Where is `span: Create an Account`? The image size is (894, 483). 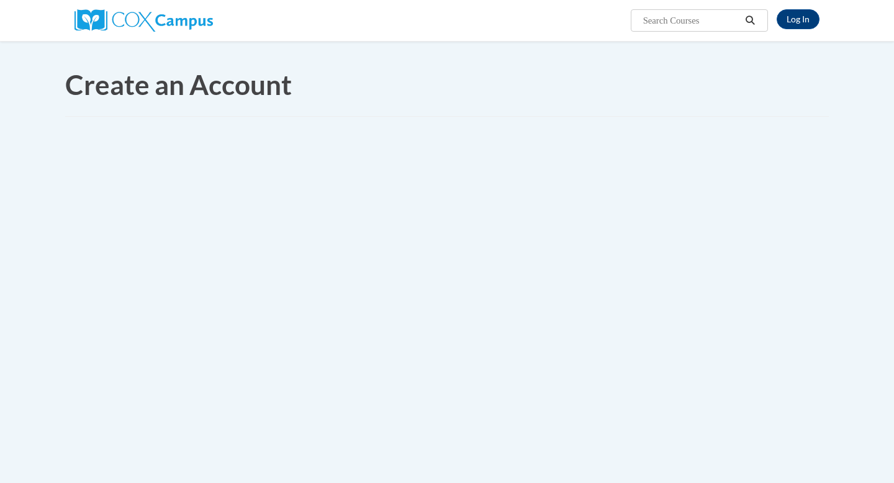 span: Create an Account is located at coordinates (178, 84).